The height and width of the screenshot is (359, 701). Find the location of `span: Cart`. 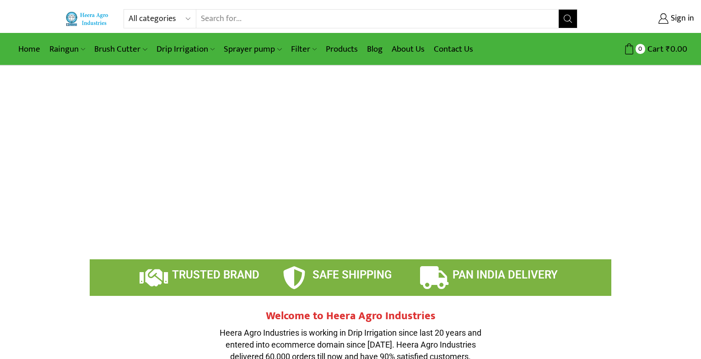

span: Cart is located at coordinates (655, 49).